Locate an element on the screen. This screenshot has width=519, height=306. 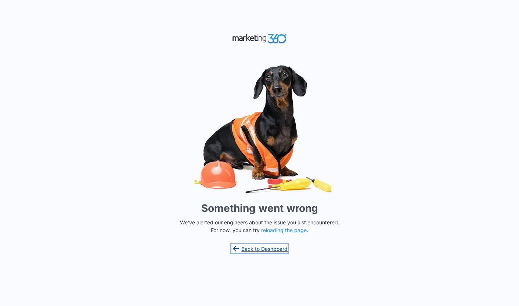
h1: Something went wrong is located at coordinates (260, 208).